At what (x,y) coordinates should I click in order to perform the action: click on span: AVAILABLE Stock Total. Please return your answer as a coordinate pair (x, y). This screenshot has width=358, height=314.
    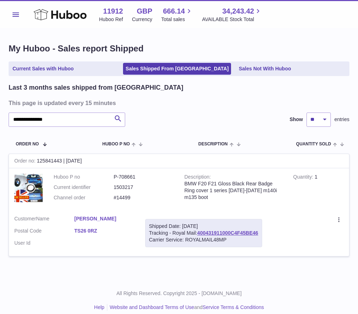
    Looking at the image, I should click on (232, 19).